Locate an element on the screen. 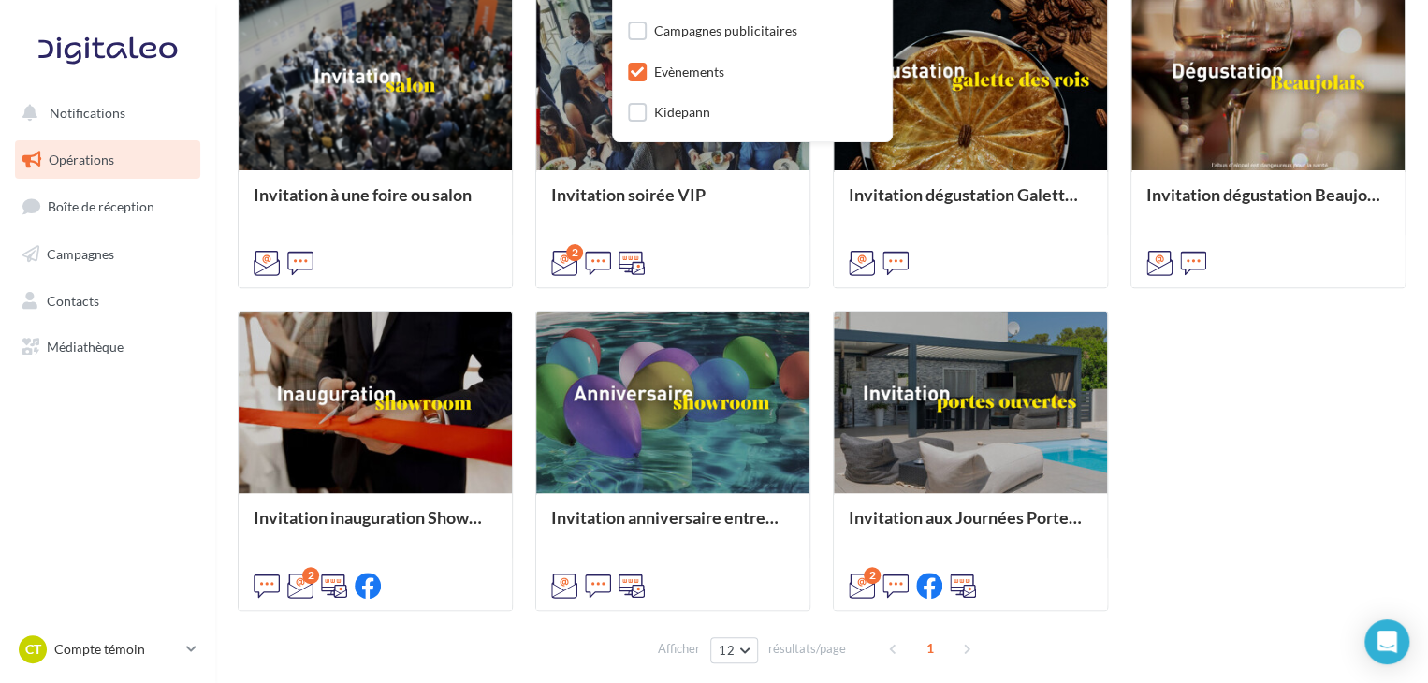 This screenshot has width=1428, height=683. button: Notifications is located at coordinates (104, 113).